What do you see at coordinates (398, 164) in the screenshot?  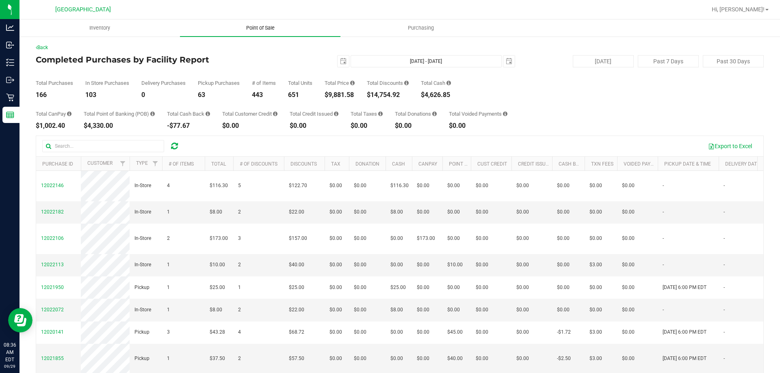 I see `a: Cash` at bounding box center [398, 164].